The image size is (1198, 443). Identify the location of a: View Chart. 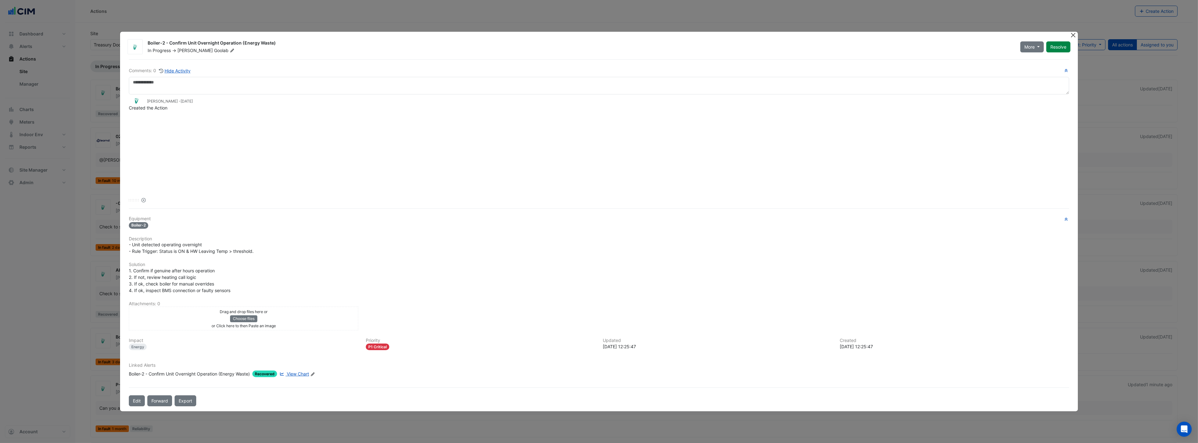
(294, 373).